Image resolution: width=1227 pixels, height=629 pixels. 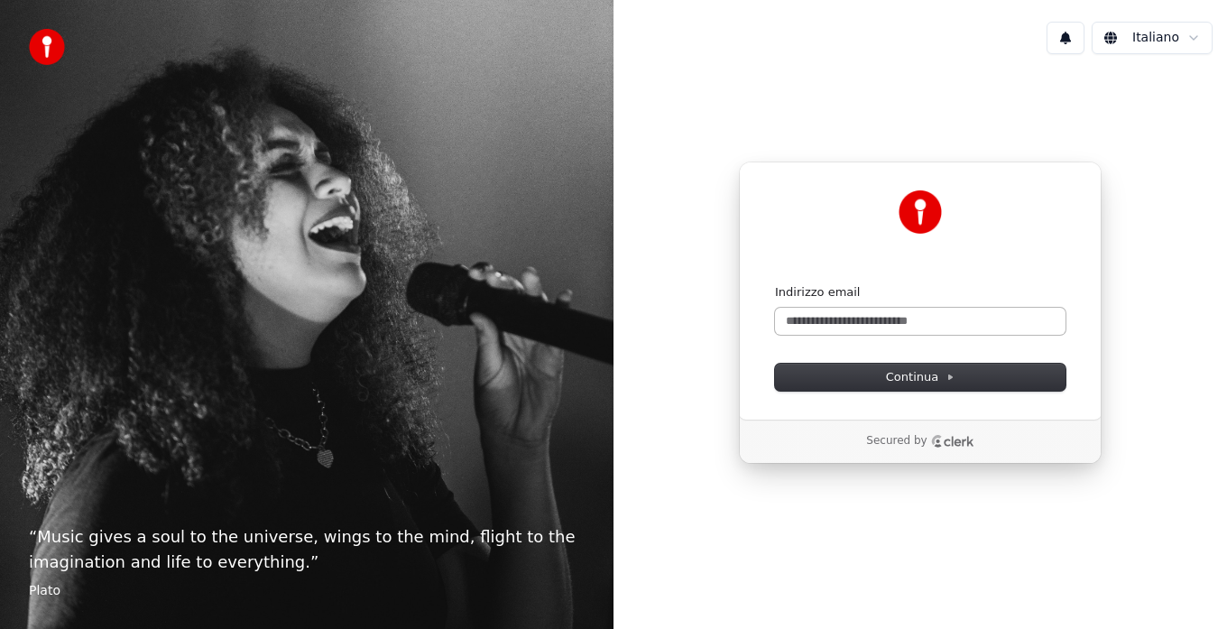 I want to click on img: youka, so click(x=47, y=47).